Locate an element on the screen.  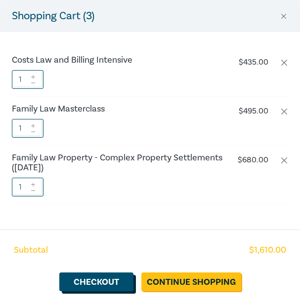
p: $ 680.00 is located at coordinates (253, 160).